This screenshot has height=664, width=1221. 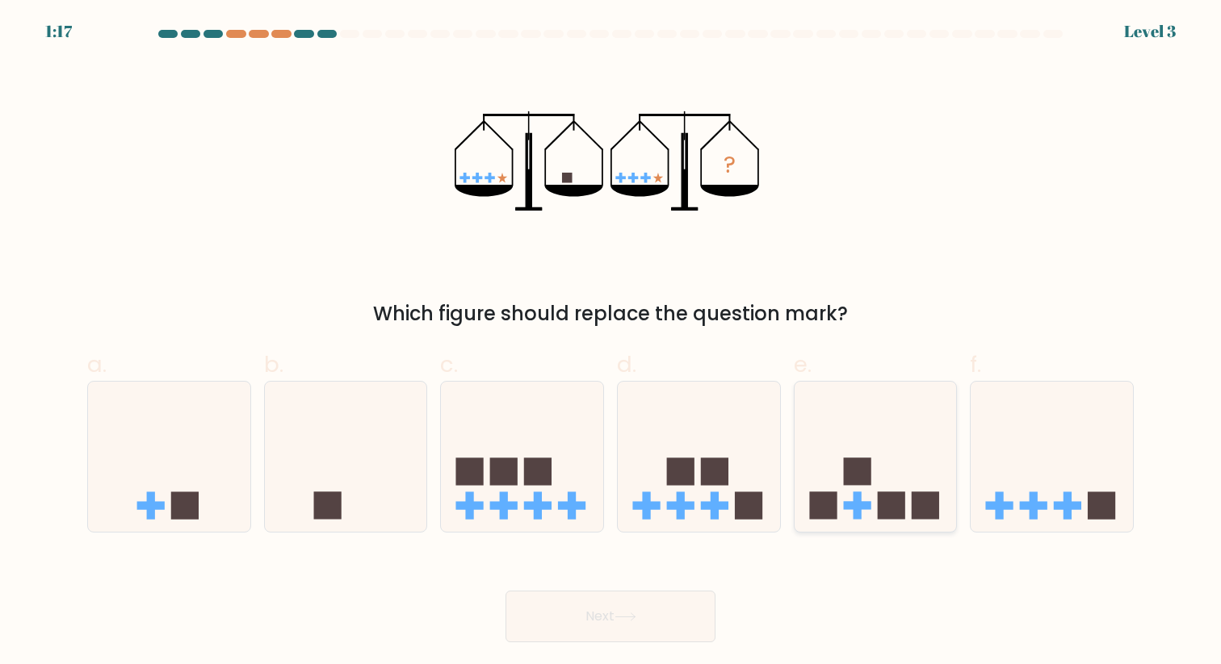 I want to click on div: Level 3, so click(x=1149, y=31).